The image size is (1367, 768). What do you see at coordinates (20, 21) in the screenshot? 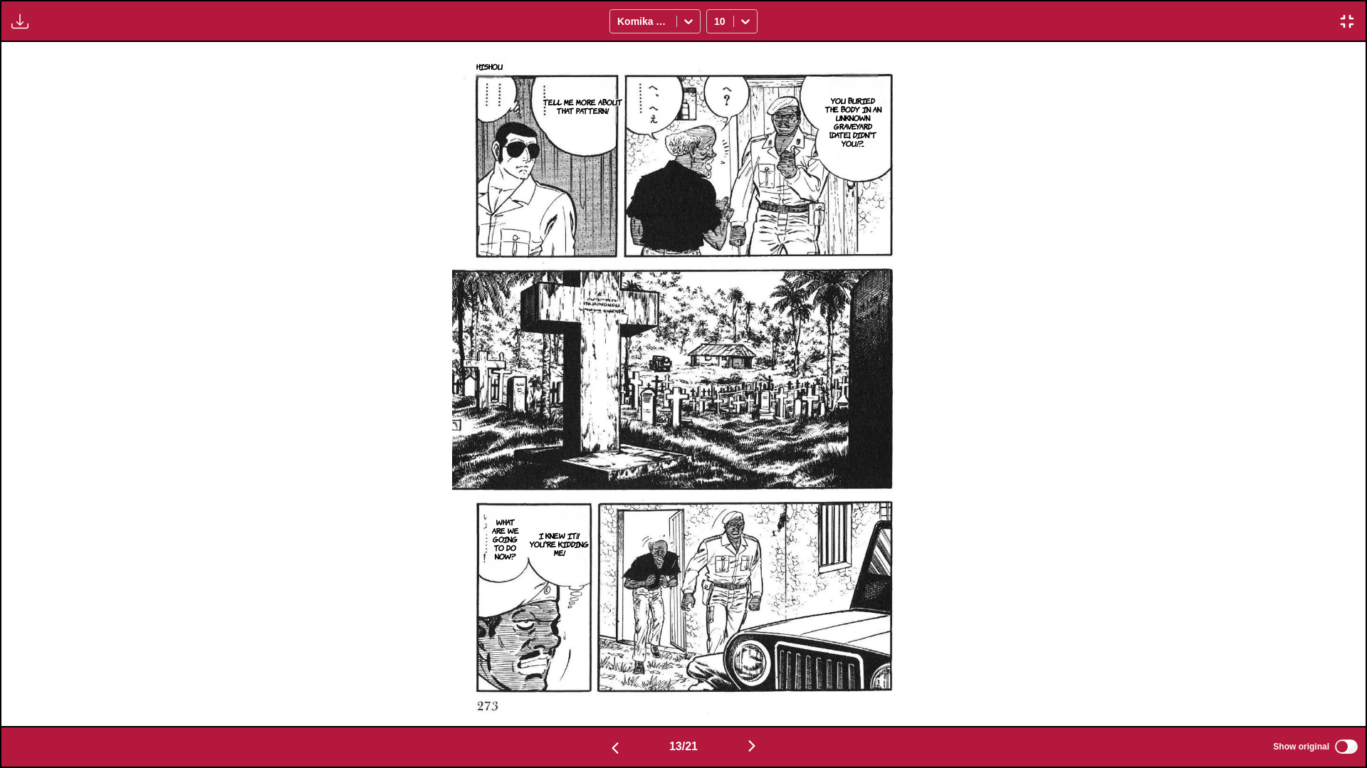
I see `img: Download translated images` at bounding box center [20, 21].